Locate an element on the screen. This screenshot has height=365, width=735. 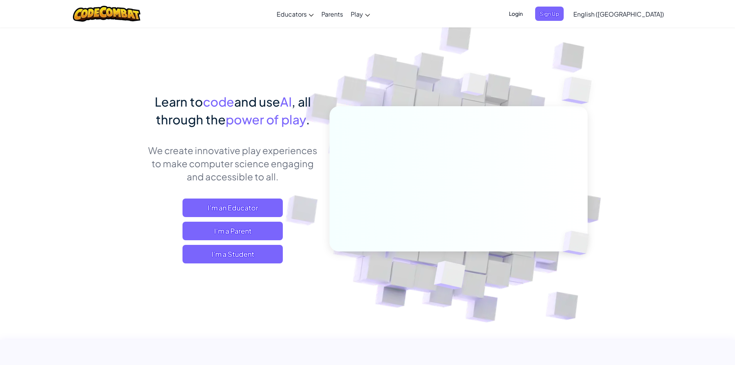
a: Educators is located at coordinates (295, 14).